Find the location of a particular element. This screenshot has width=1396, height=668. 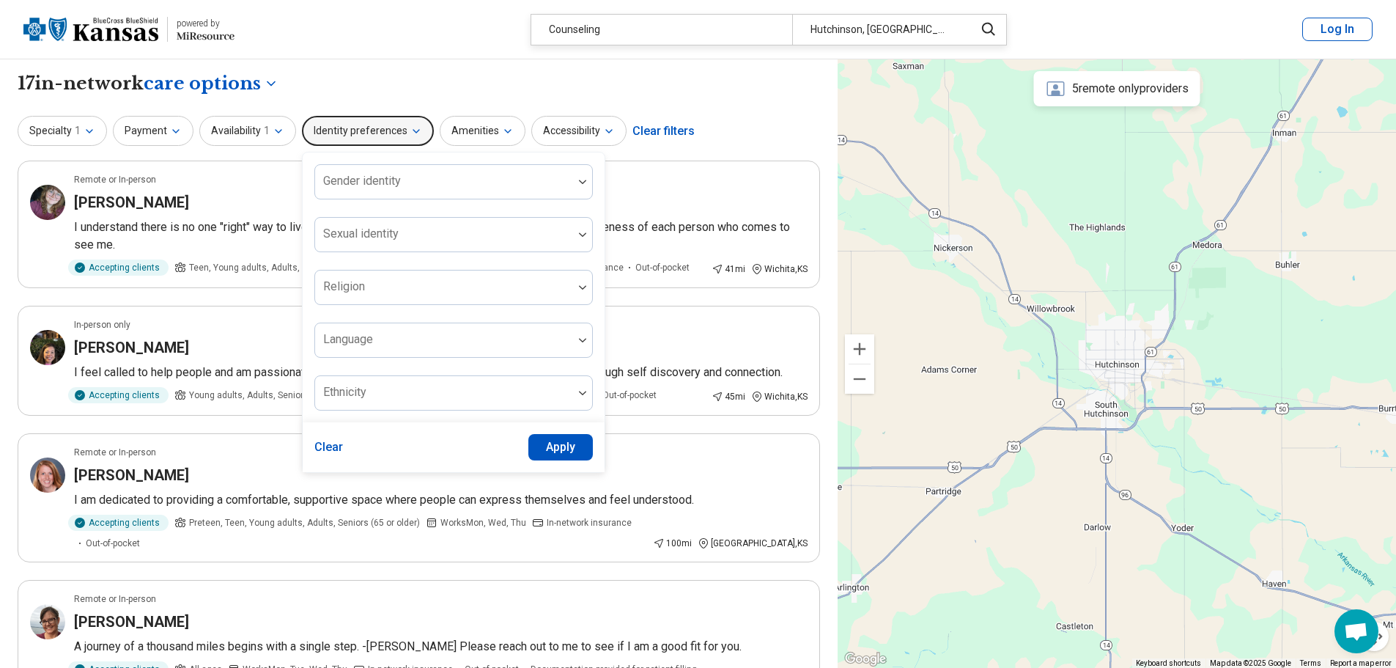

button: Zoom in is located at coordinates (860, 349).